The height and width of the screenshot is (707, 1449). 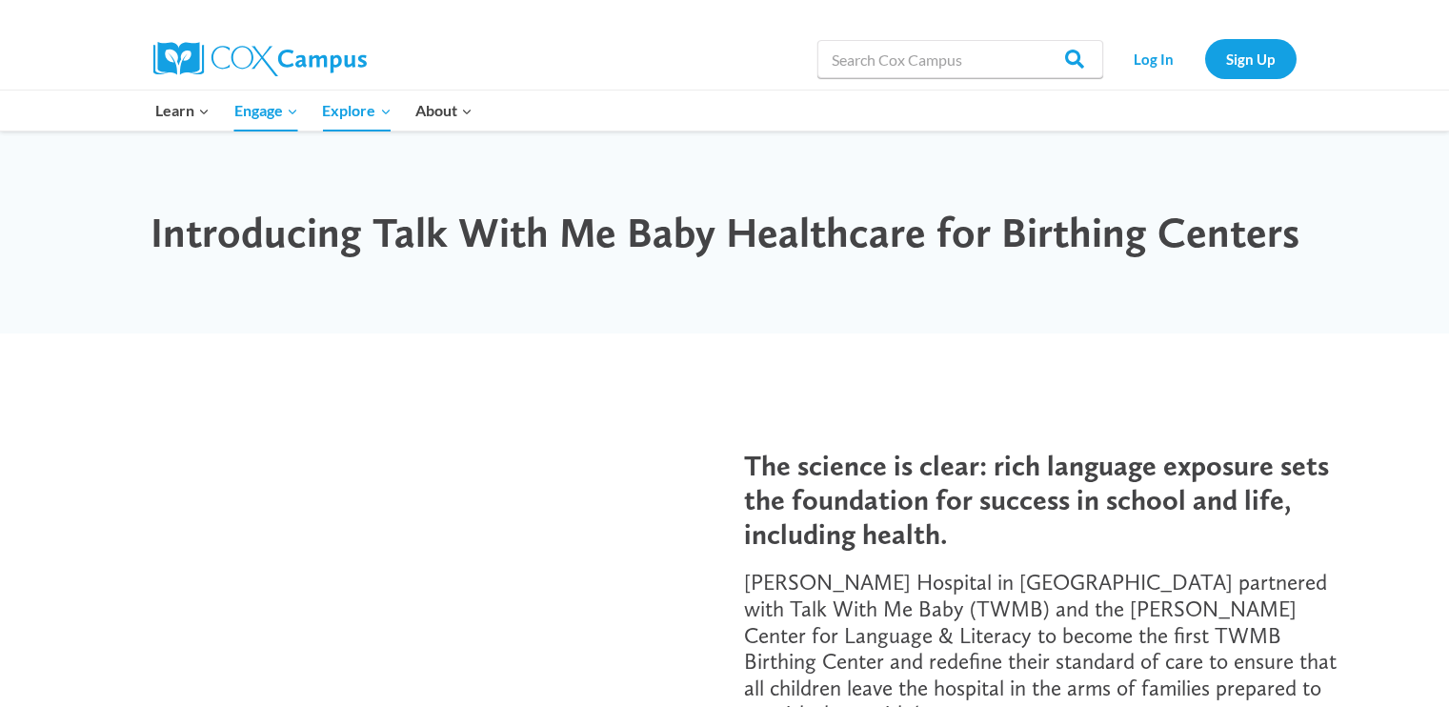 What do you see at coordinates (444, 111) in the screenshot?
I see `span: About` at bounding box center [444, 111].